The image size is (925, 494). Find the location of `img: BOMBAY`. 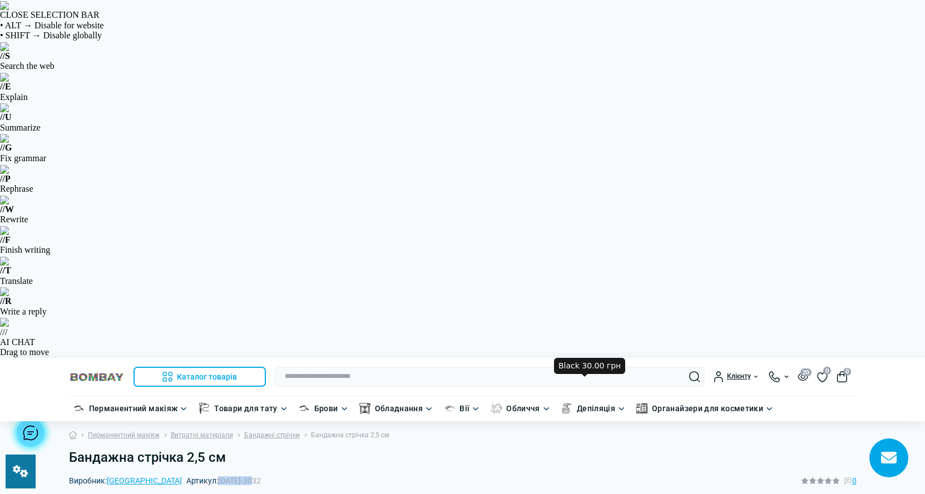

img: BOMBAY is located at coordinates (97, 377).